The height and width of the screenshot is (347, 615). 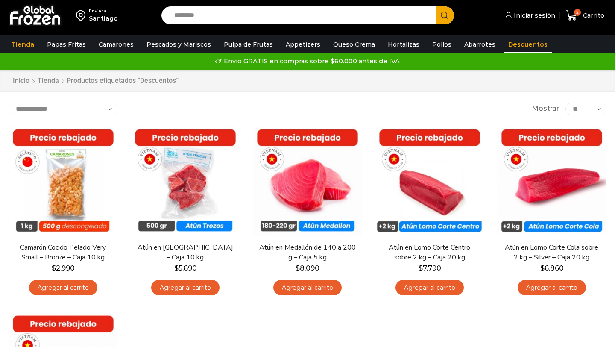 What do you see at coordinates (592, 15) in the screenshot?
I see `span: Carrito` at bounding box center [592, 15].